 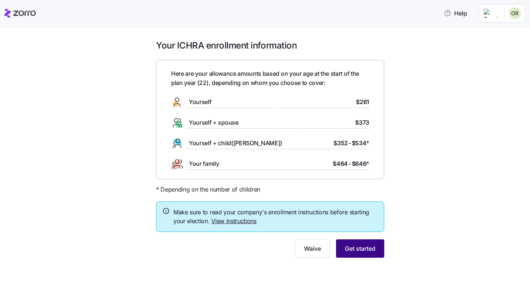 What do you see at coordinates (360, 249) in the screenshot?
I see `span: Get started` at bounding box center [360, 249].